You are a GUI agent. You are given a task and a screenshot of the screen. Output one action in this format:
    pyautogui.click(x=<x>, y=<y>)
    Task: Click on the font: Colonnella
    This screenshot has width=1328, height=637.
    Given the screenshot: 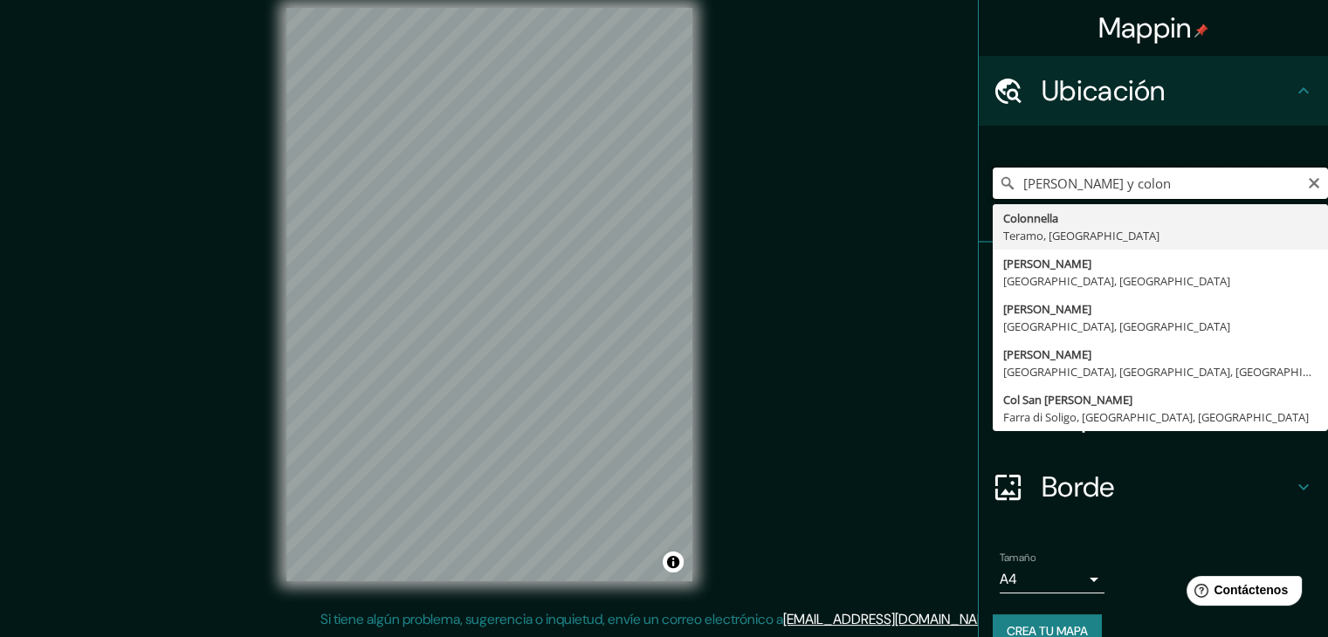 What is the action you would take?
    pyautogui.click(x=1030, y=218)
    